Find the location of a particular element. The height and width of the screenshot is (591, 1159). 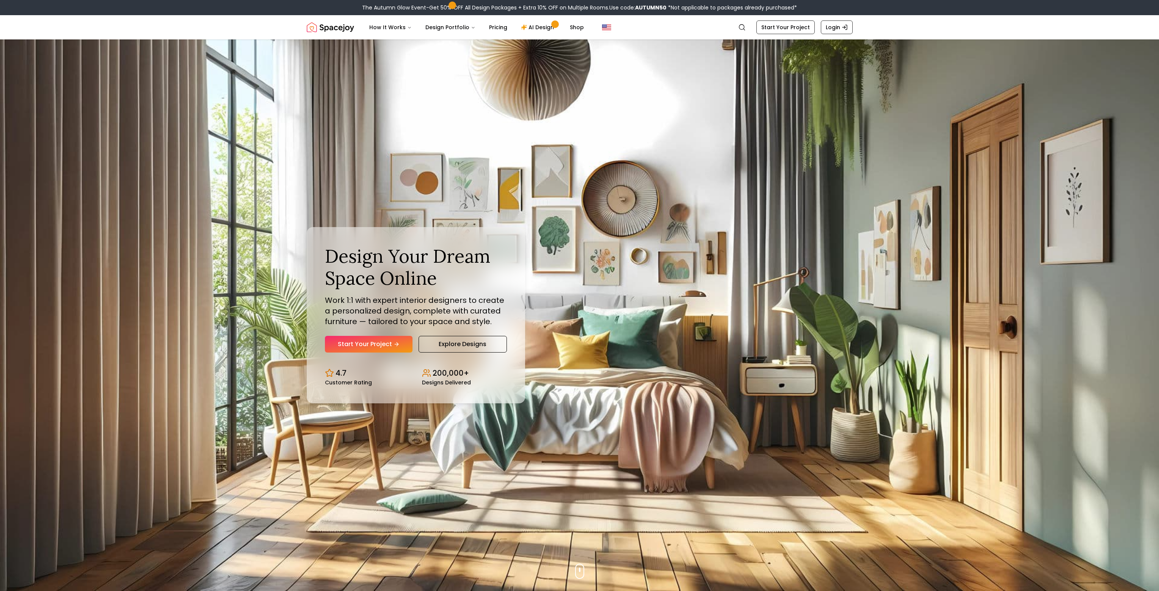

a: Explore Designs is located at coordinates (463, 344).